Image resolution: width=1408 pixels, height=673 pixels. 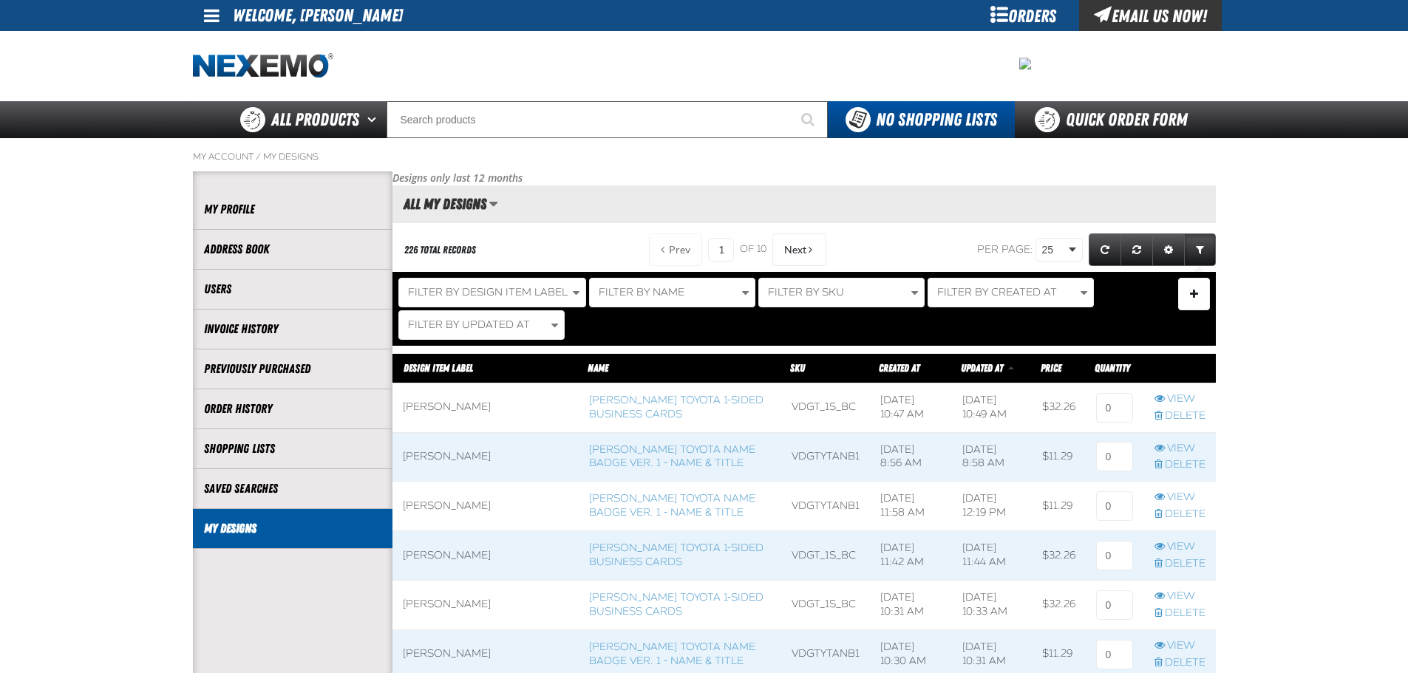 I want to click on input: Search, so click(x=607, y=120).